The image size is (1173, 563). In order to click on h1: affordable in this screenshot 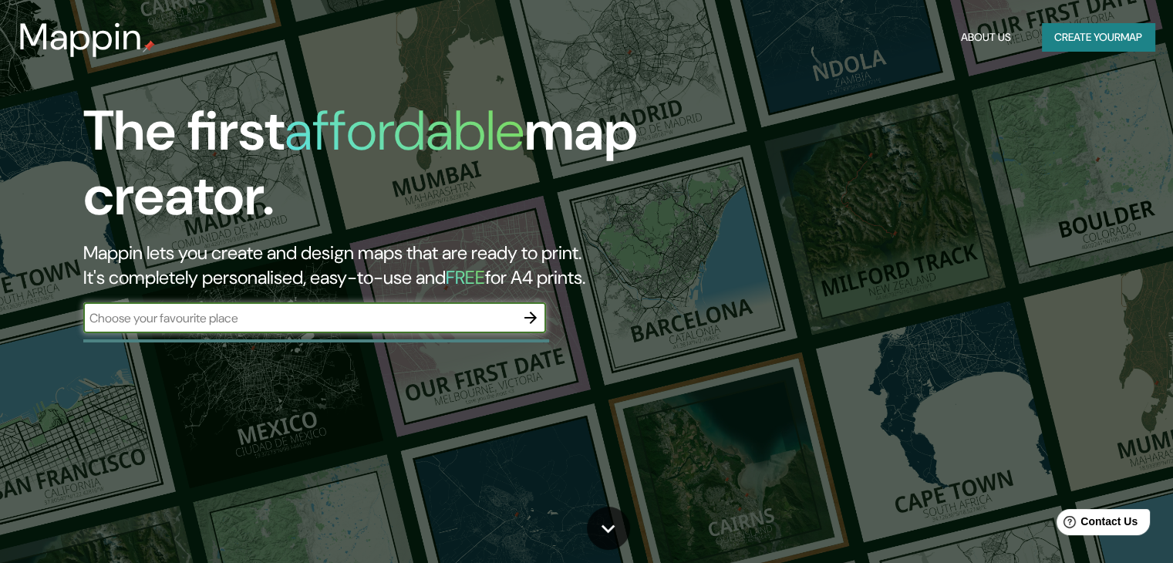, I will do `click(404, 130)`.